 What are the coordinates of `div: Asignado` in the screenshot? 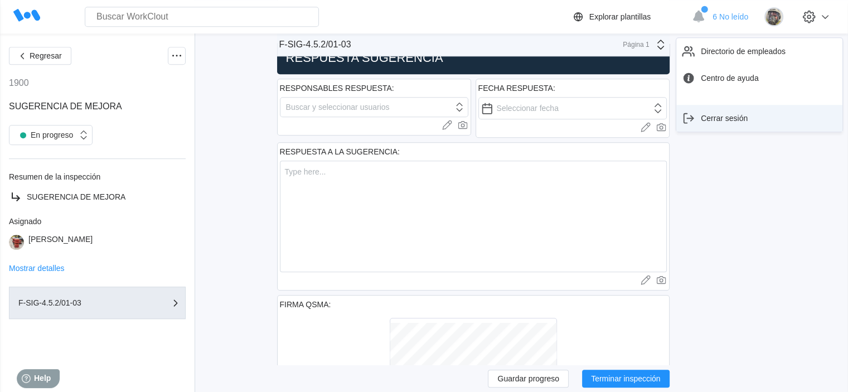 It's located at (97, 221).